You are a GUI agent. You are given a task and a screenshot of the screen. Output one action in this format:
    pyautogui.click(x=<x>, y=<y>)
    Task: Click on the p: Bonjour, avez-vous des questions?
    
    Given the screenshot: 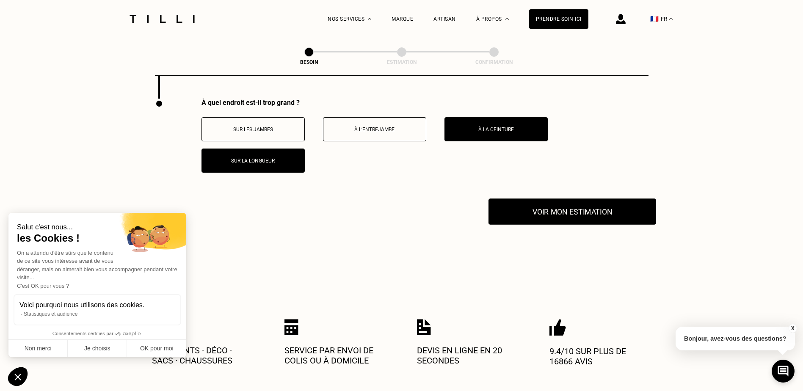 What is the action you would take?
    pyautogui.click(x=736, y=339)
    